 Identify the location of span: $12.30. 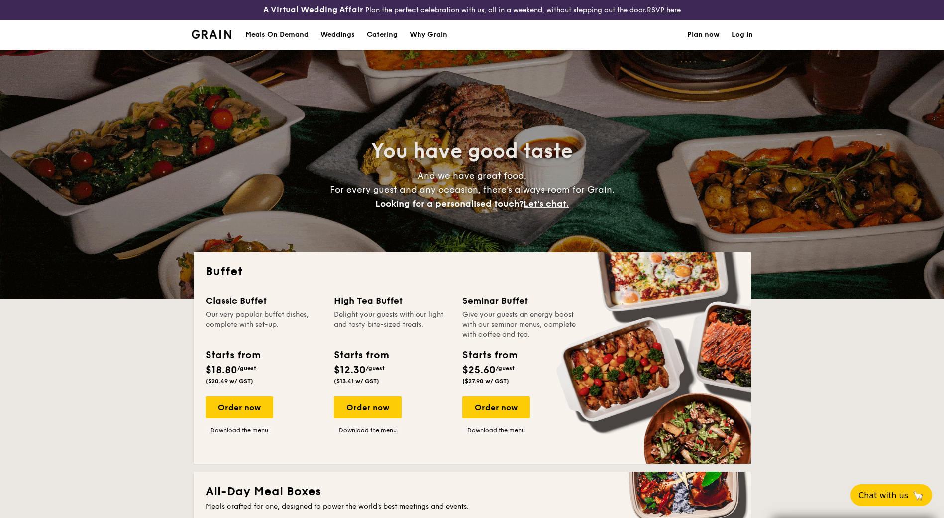
(350, 370).